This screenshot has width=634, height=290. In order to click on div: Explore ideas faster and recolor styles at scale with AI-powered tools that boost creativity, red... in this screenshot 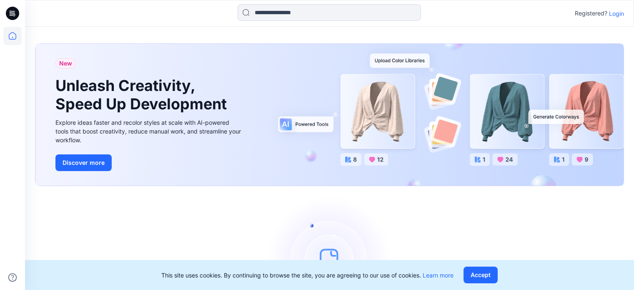, I will do `click(149, 131)`.